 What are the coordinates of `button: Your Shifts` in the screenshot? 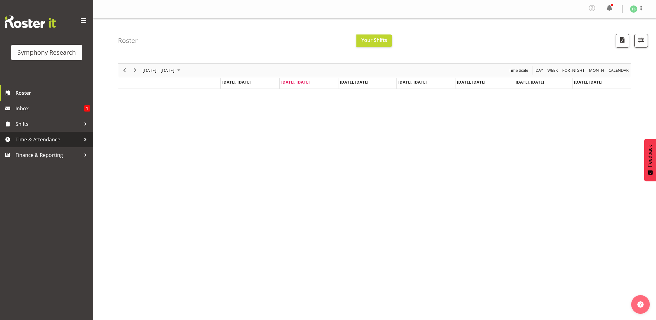 It's located at (374, 41).